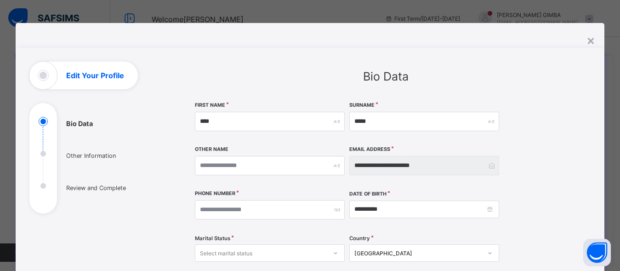 This screenshot has width=620, height=271. Describe the element at coordinates (215, 193) in the screenshot. I see `label: Phone Number` at that location.